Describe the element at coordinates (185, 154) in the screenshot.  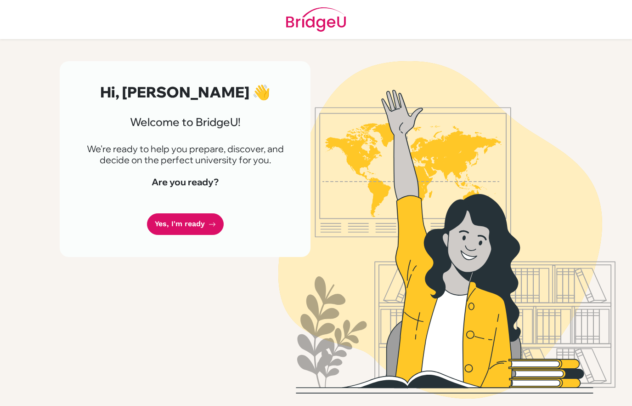
I see `p: We're ready to help you prepare, discover, and decide on the perfect university for you.` at that location.